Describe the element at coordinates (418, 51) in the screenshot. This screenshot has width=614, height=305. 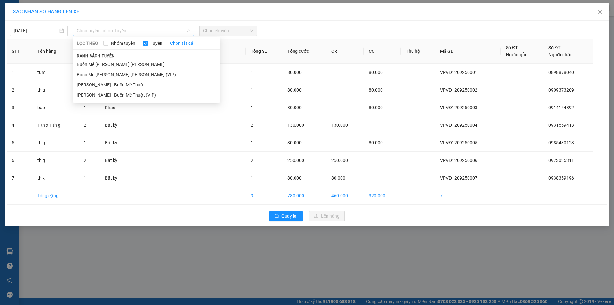
I see `th: Thu hộ` at that location.